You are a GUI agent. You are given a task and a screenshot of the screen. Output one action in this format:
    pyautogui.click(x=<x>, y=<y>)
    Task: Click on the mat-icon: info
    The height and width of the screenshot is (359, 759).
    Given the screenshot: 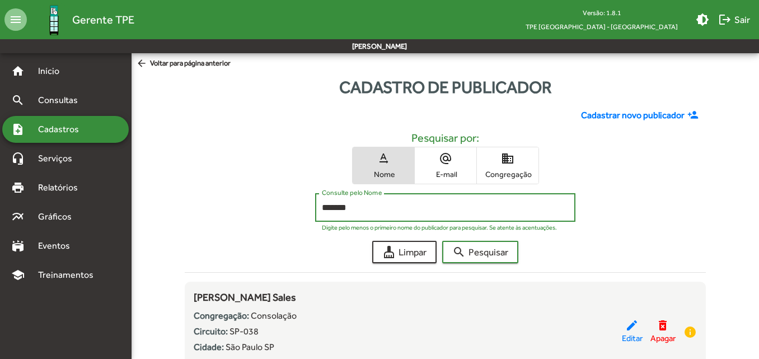 What is the action you would take?
    pyautogui.click(x=690, y=332)
    